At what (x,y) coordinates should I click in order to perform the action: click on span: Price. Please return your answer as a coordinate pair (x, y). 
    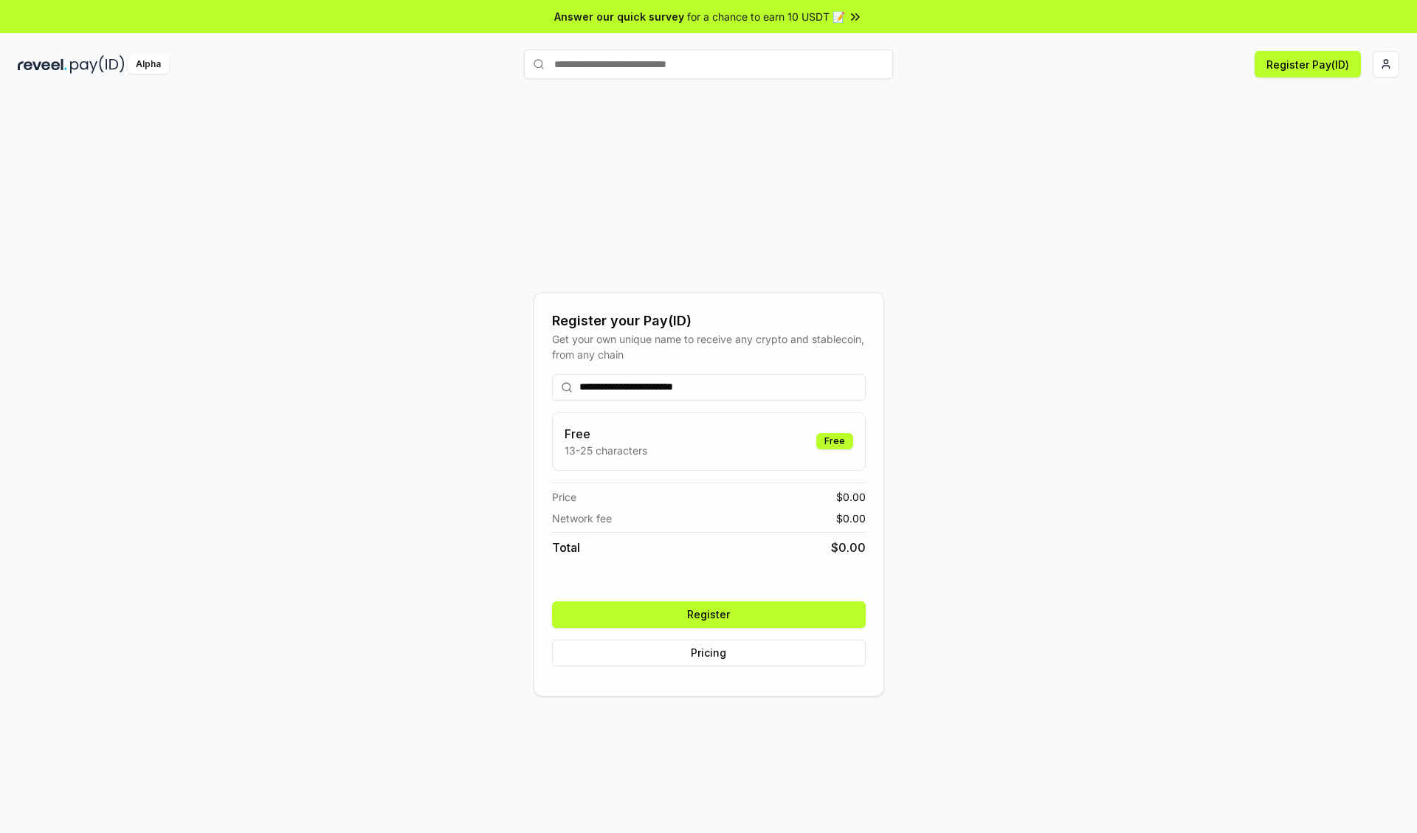
    Looking at the image, I should click on (564, 497).